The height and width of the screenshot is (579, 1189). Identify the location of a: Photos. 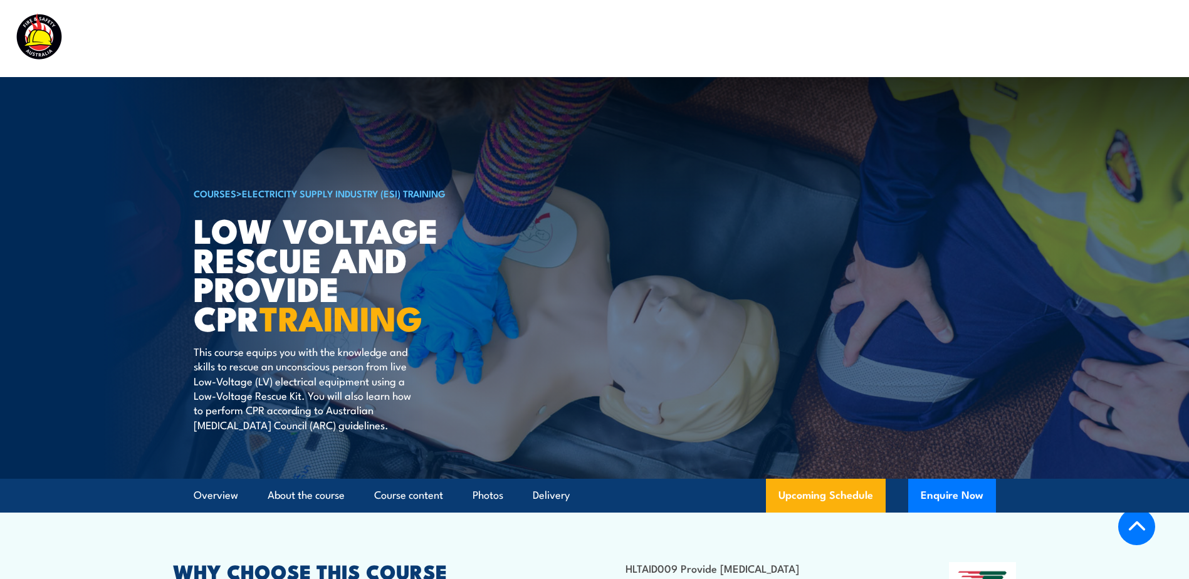
(487, 495).